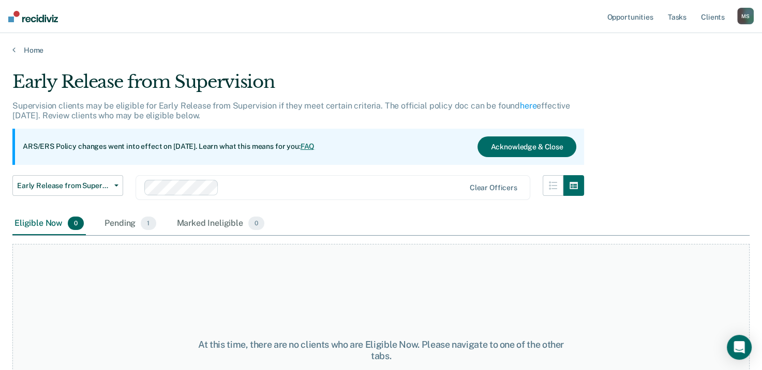 The image size is (762, 370). What do you see at coordinates (746, 16) in the screenshot?
I see `div: M S` at bounding box center [746, 16].